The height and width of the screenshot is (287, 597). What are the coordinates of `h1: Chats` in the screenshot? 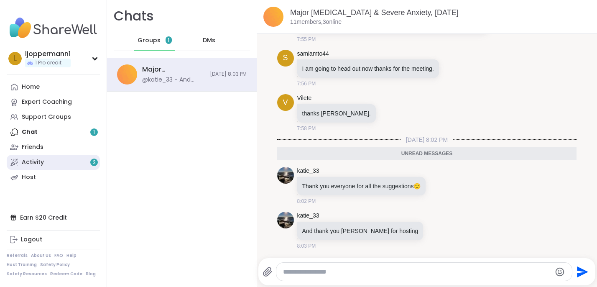 It's located at (134, 16).